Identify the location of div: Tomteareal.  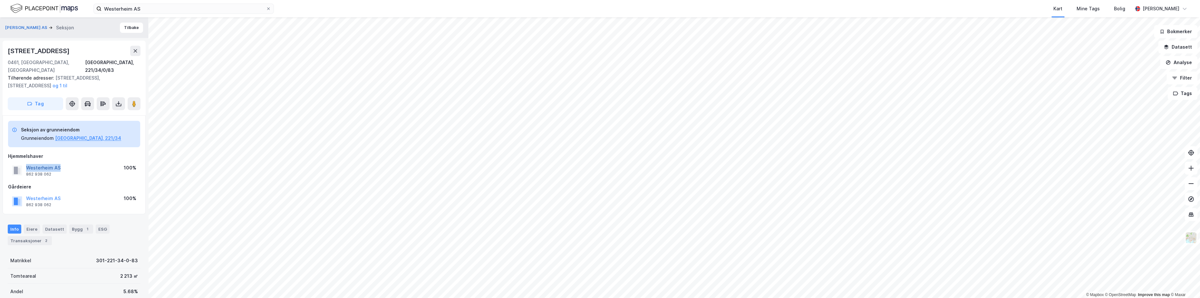
(23, 276).